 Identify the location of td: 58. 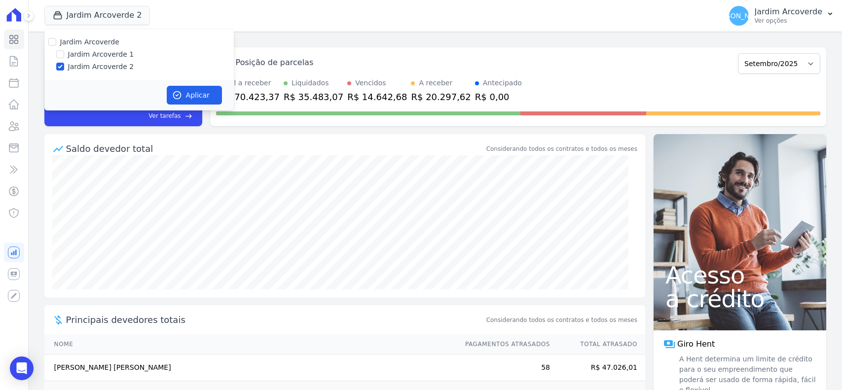
(503, 368).